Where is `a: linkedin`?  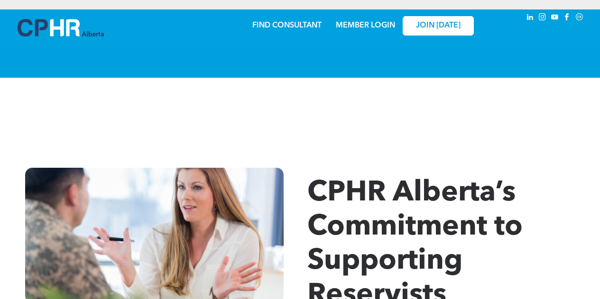
a: linkedin is located at coordinates (530, 18).